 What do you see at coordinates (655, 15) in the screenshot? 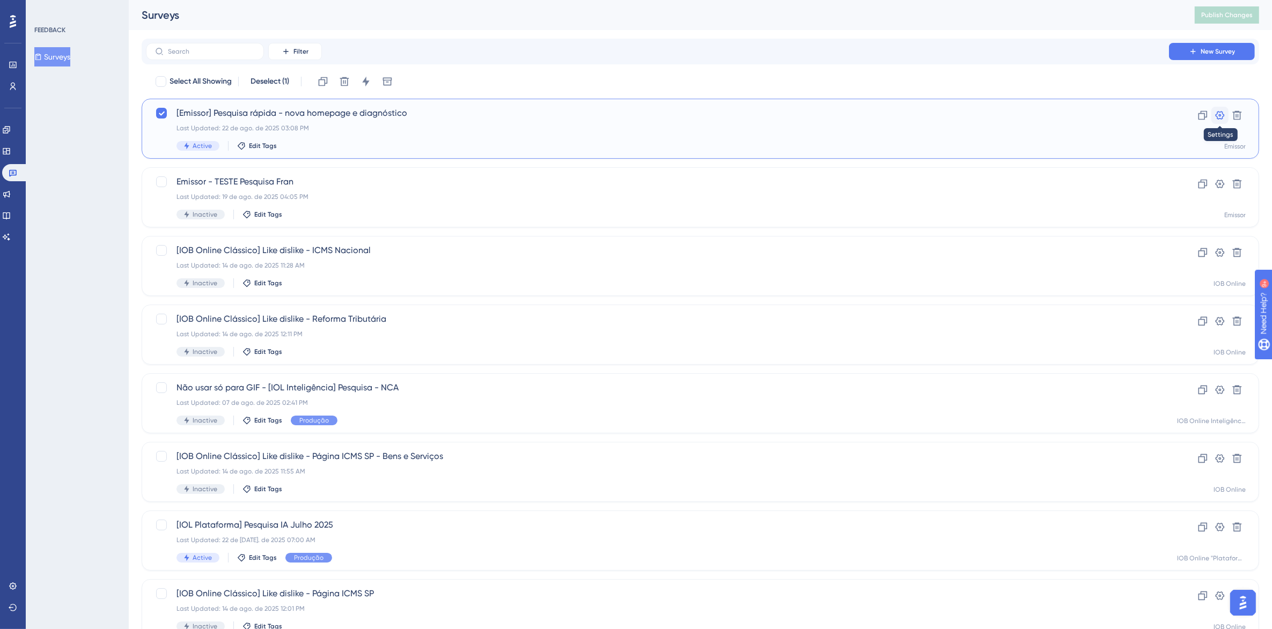
I see `div: Surveys` at bounding box center [655, 15].